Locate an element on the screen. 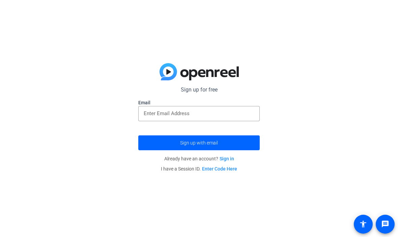  a: Sign in is located at coordinates (227, 159).